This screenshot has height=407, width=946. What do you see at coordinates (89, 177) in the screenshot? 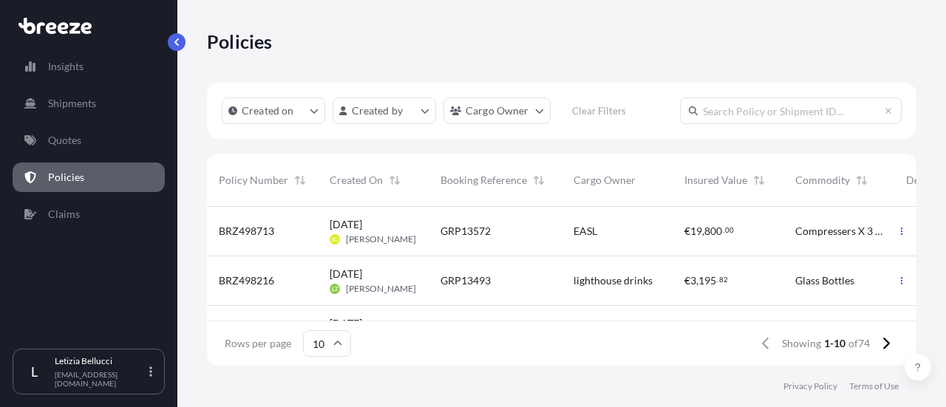
I see `a: Policies` at bounding box center [89, 177].